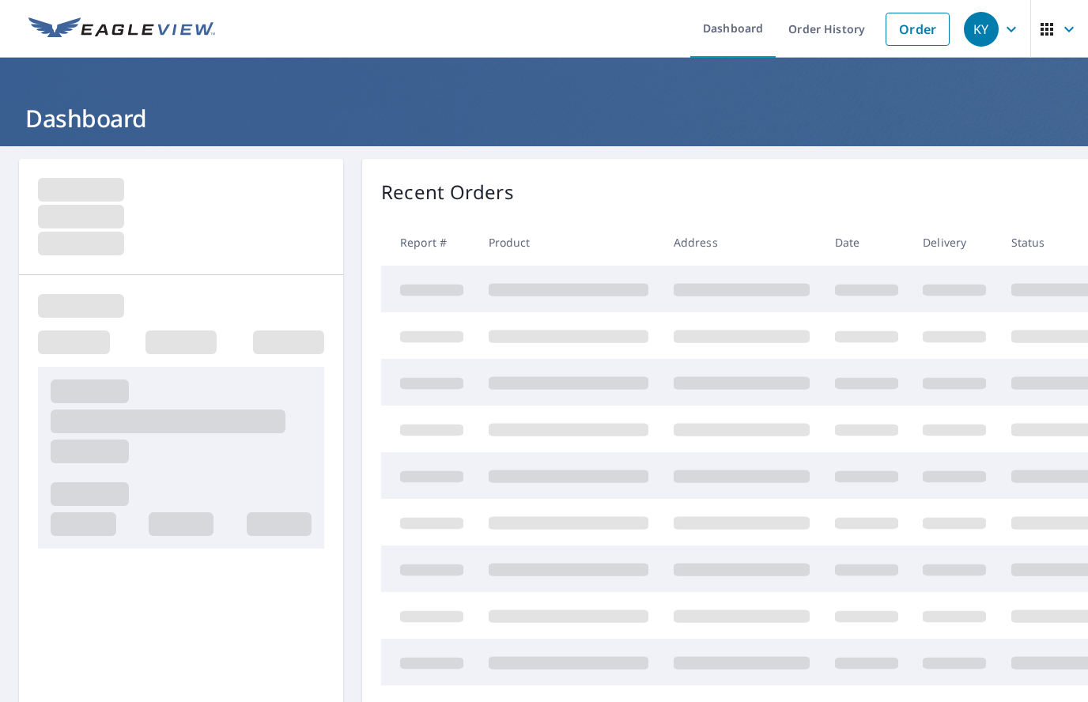 This screenshot has width=1088, height=702. Describe the element at coordinates (954, 242) in the screenshot. I see `th: Delivery` at that location.